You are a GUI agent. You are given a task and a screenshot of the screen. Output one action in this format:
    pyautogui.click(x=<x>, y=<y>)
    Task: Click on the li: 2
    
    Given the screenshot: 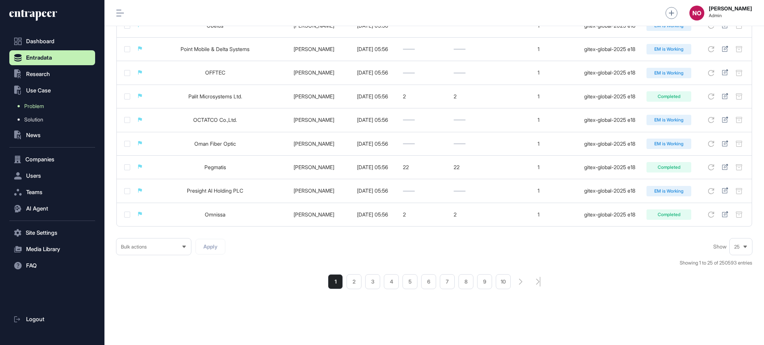 What is the action you would take?
    pyautogui.click(x=354, y=282)
    